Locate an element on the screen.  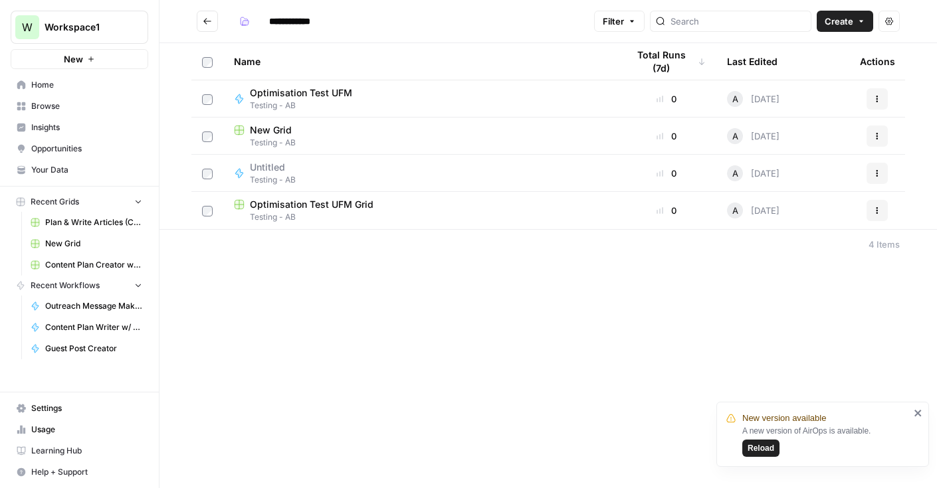
button: Go back is located at coordinates (207, 21).